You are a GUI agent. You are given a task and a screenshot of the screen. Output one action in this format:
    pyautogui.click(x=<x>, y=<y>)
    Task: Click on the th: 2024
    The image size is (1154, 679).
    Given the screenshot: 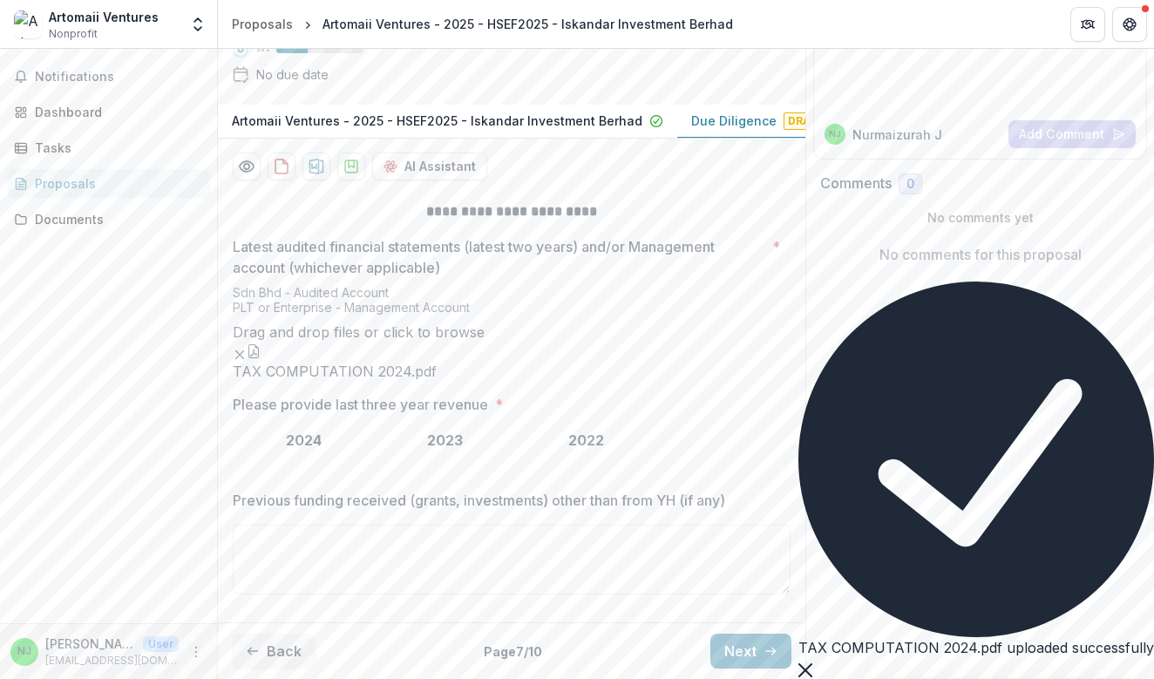 What is the action you would take?
    pyautogui.click(x=303, y=440)
    